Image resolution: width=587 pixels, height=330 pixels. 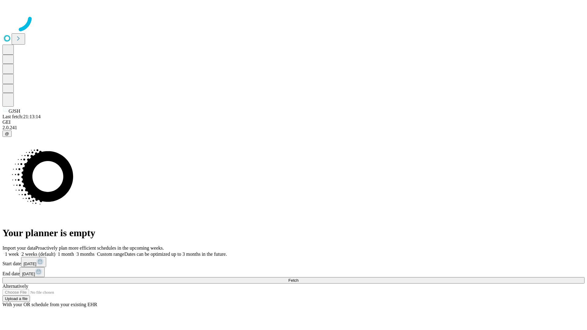 What do you see at coordinates (14, 111) in the screenshot?
I see `span: GJSH` at bounding box center [14, 111].